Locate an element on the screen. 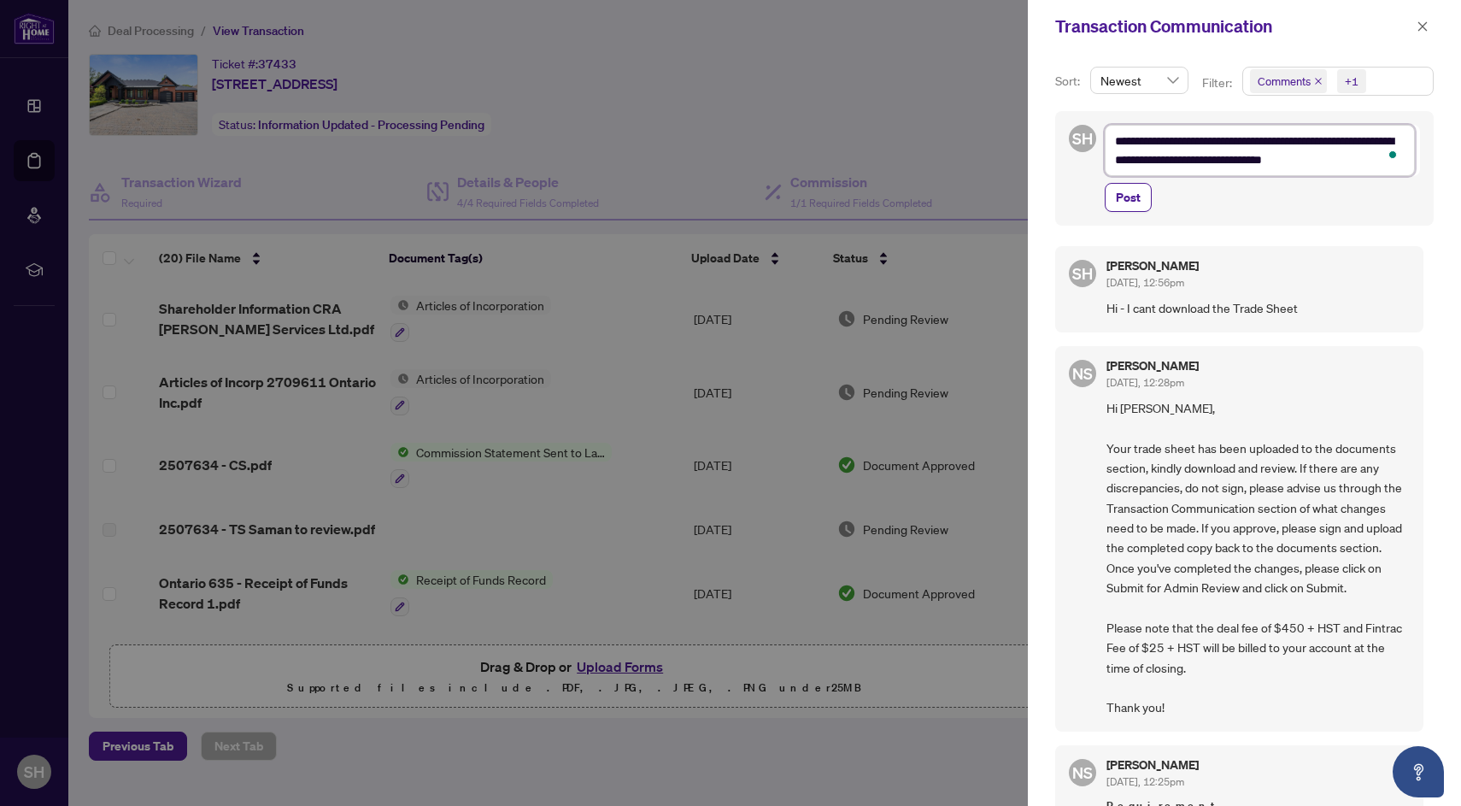 The height and width of the screenshot is (806, 1461). button: Post is located at coordinates (1128, 197).